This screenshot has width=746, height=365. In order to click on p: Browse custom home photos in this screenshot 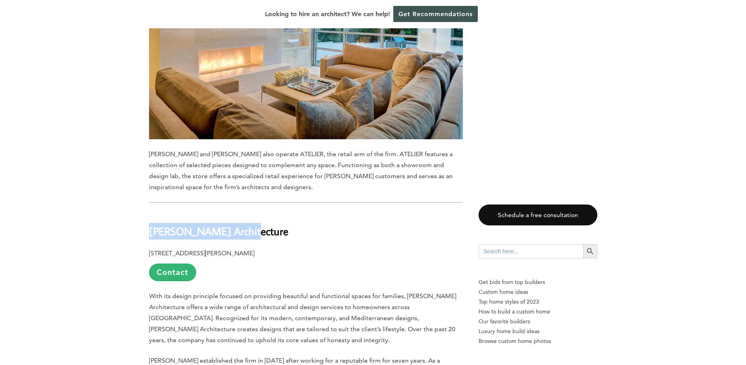, I will do `click(538, 341)`.